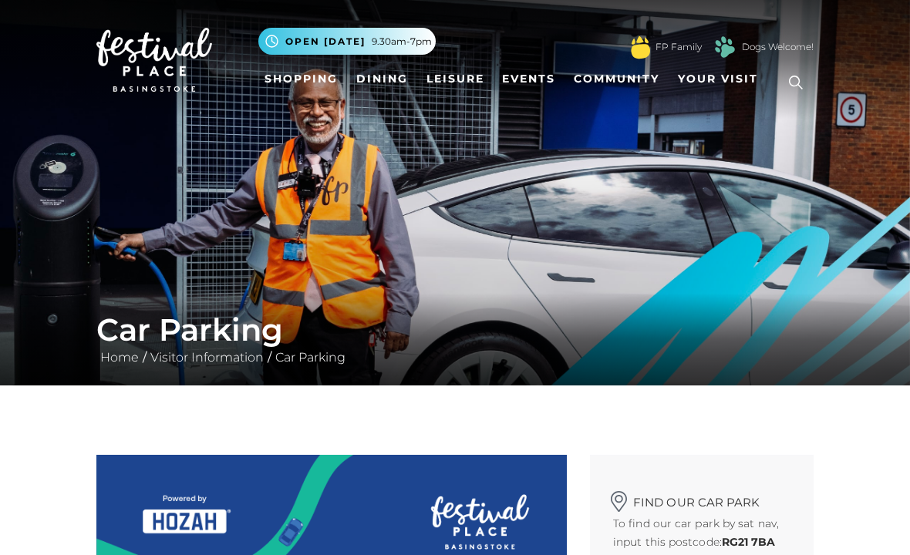 The height and width of the screenshot is (555, 910). Describe the element at coordinates (778, 47) in the screenshot. I see `a: Dogs Welcome!` at that location.